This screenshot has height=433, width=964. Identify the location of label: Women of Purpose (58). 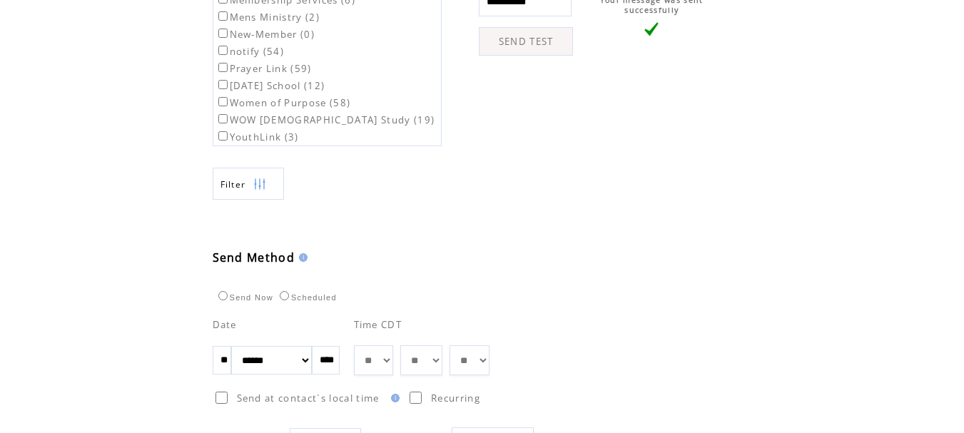
(283, 103).